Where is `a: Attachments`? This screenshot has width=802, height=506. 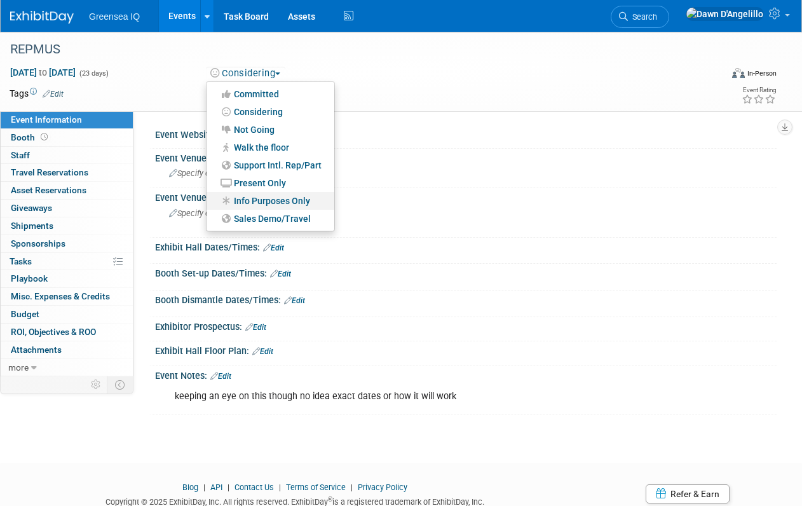
a: Attachments is located at coordinates (67, 350).